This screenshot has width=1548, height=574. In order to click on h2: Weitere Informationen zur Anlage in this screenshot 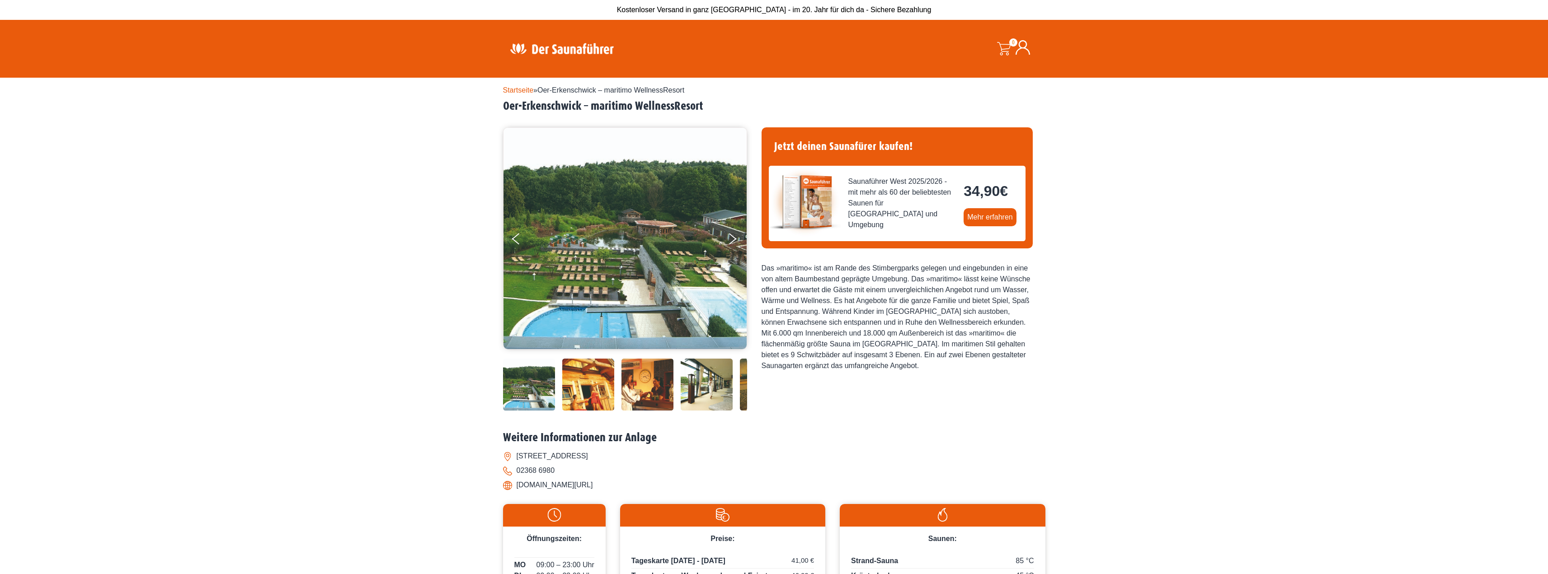, I will do `click(774, 438)`.